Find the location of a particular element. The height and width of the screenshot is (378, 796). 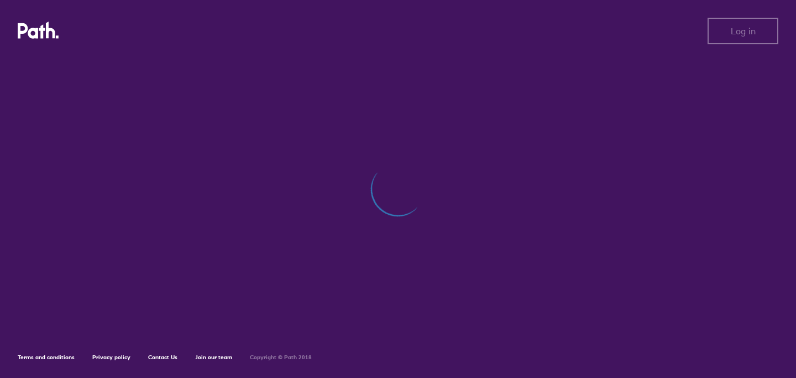

span: Log in is located at coordinates (743, 31).